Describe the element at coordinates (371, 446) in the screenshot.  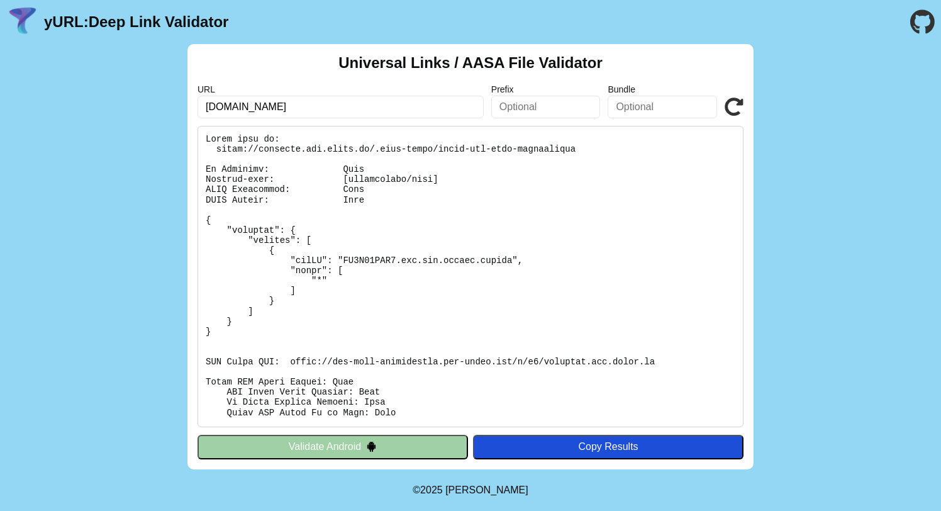
I see `img: droidIcon.svg` at that location.